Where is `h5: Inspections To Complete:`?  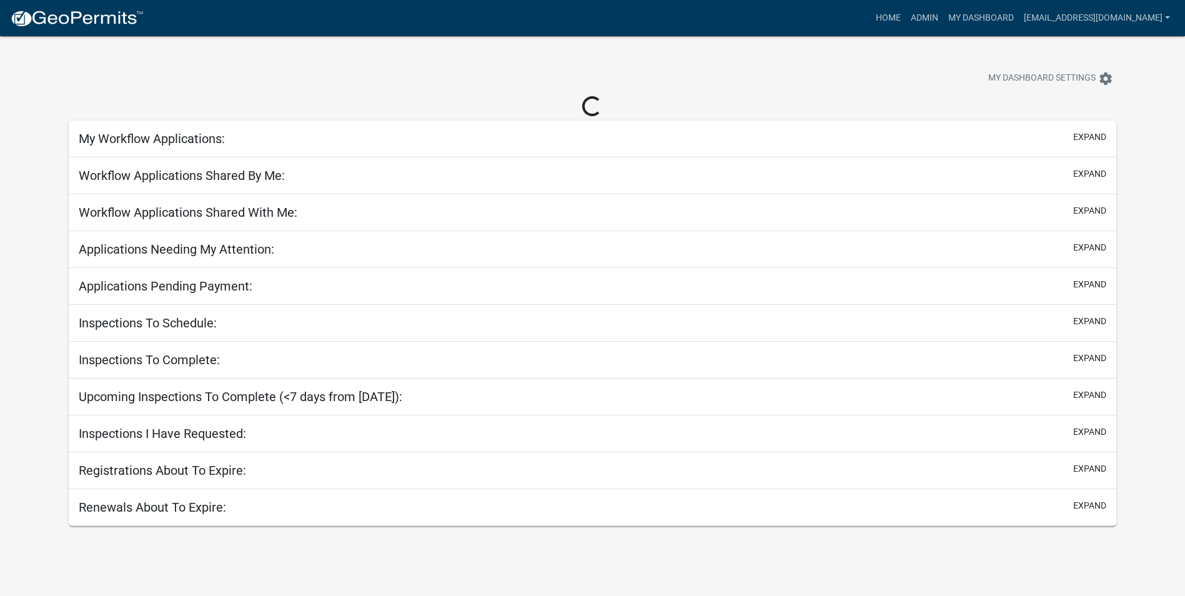
h5: Inspections To Complete: is located at coordinates (149, 360).